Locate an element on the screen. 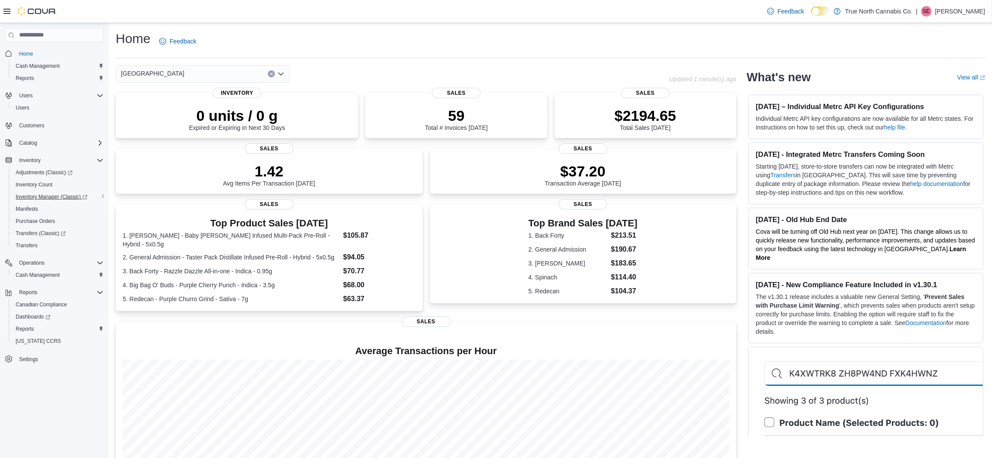 Image resolution: width=992 pixels, height=458 pixels. a: Inventory Manager (Classic) is located at coordinates (51, 197).